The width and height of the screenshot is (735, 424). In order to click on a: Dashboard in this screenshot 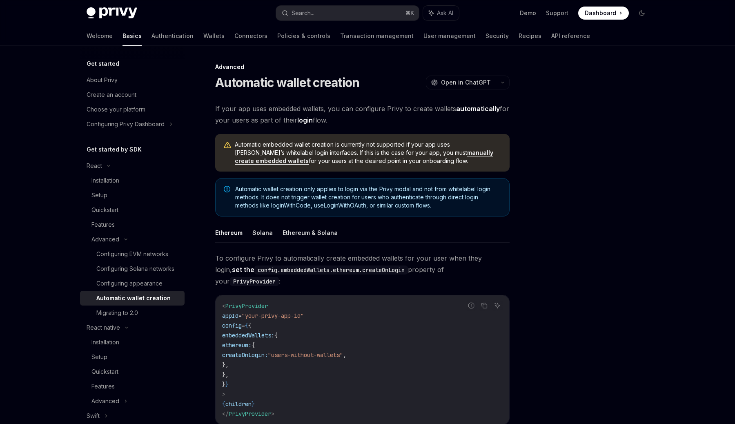, I will do `click(603, 13)`.